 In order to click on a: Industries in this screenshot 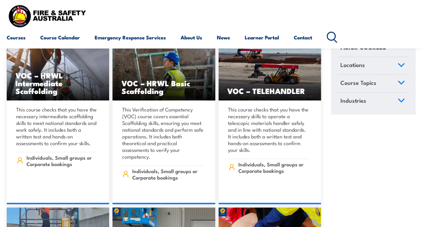, I will do `click(373, 101)`.